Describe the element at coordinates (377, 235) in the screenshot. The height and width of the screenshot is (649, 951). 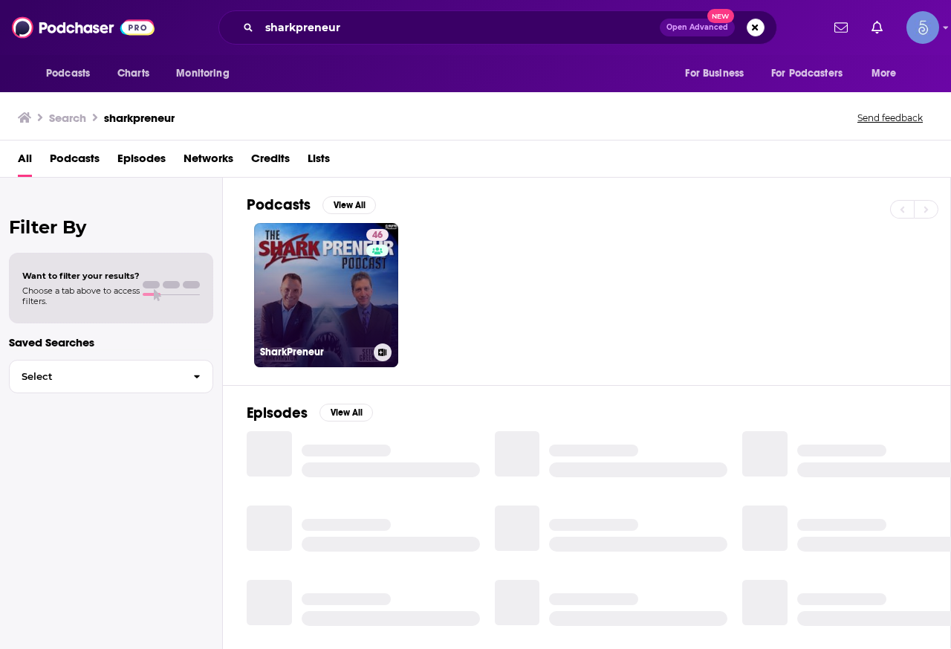
I see `a: 46` at that location.